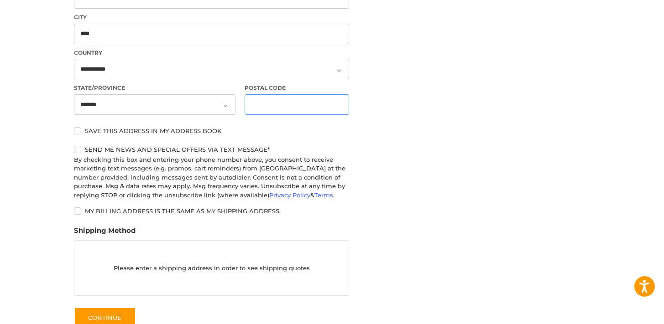 The height and width of the screenshot is (324, 664). What do you see at coordinates (211, 211) in the screenshot?
I see `label: My billing address is the same as my shipping address.` at bounding box center [211, 211].